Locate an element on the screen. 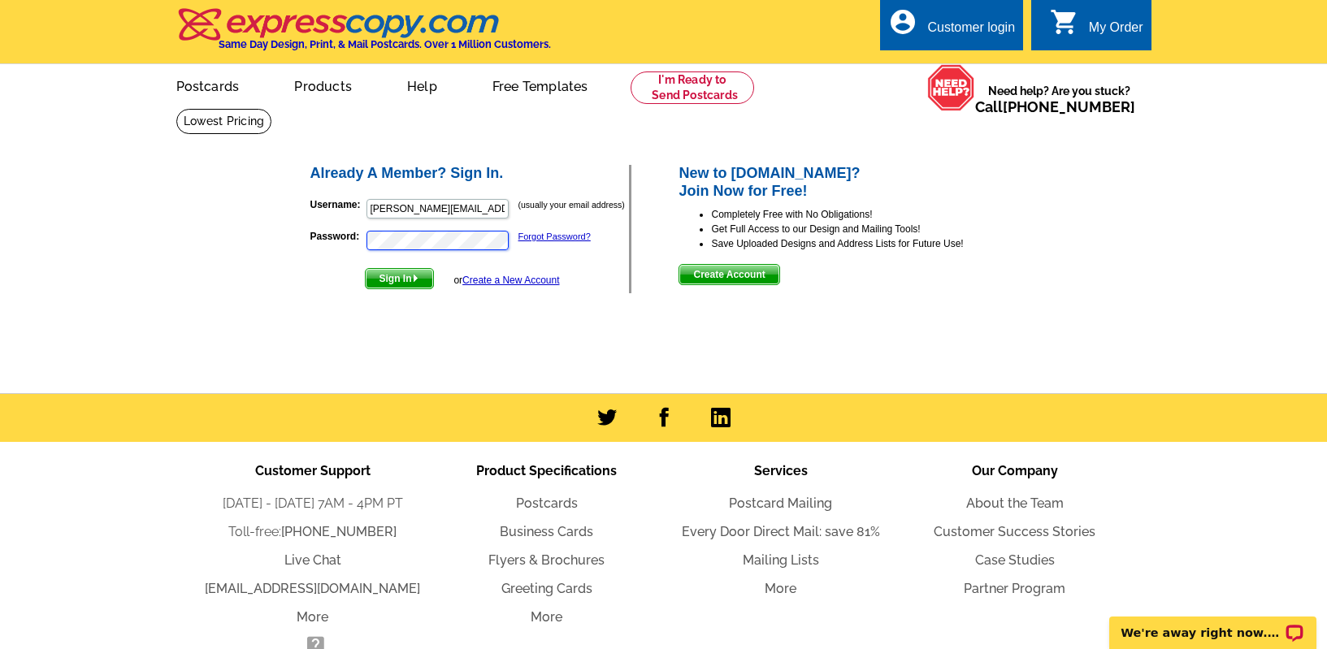  label: Password: is located at coordinates (337, 236).